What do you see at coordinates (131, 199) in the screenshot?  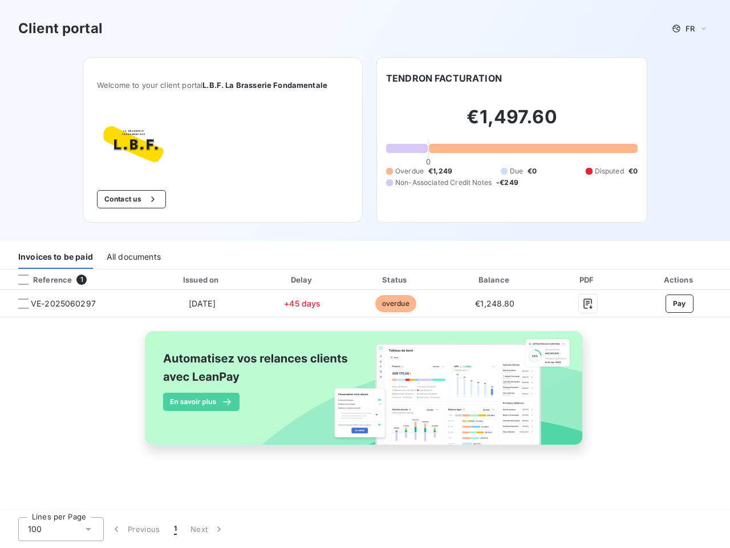 I see `button: Contact us` at bounding box center [131, 199].